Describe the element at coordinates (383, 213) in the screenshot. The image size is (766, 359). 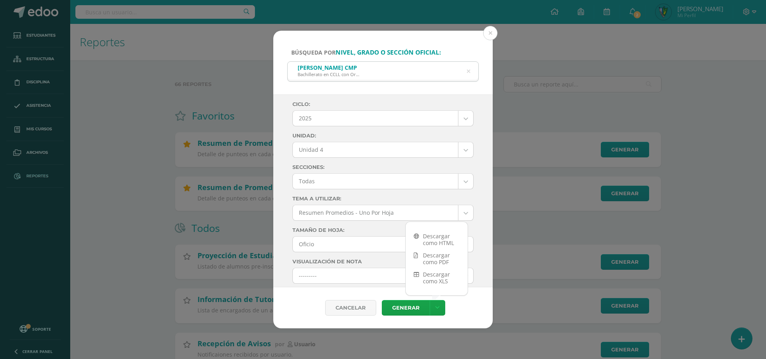
I see `a: Resumen Promedios - Uno Por Hoja` at that location.